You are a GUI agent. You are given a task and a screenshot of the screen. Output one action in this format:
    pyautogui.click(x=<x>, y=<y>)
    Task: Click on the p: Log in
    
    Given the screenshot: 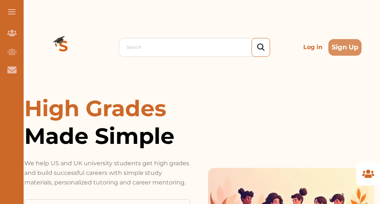 What is the action you would take?
    pyautogui.click(x=313, y=47)
    